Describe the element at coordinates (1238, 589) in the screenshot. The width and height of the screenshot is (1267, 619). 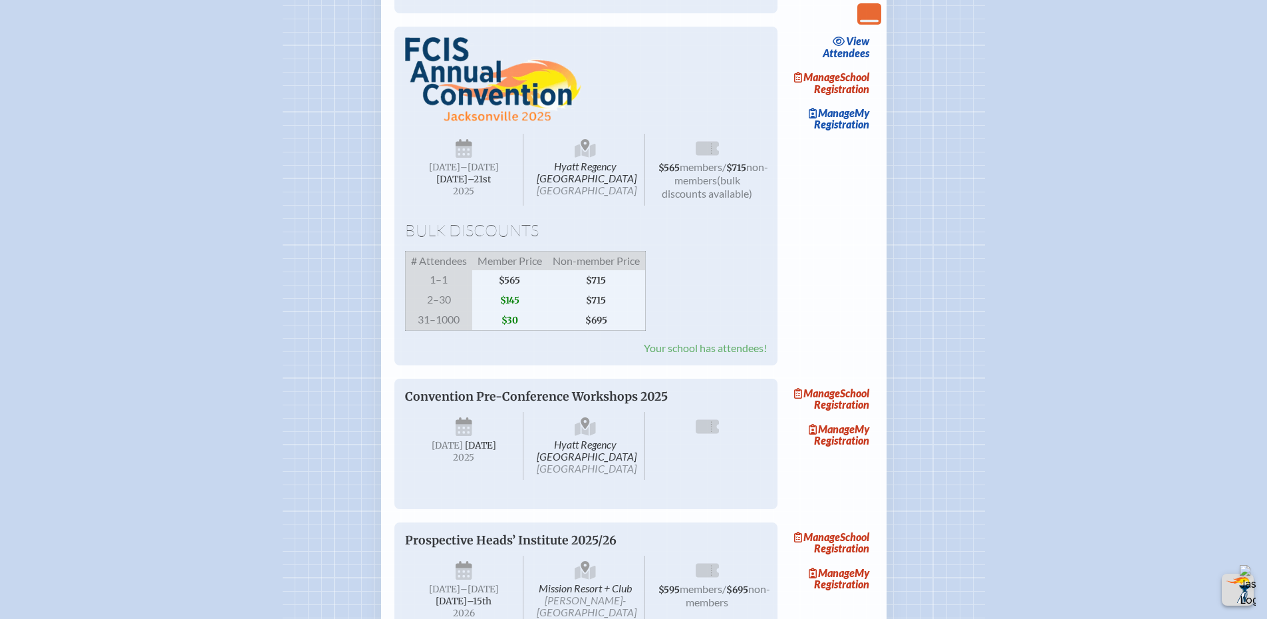
I see `img: To the top` at that location.